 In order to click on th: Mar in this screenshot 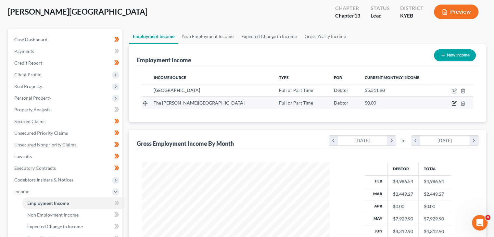, I will do `click(376, 194)`.